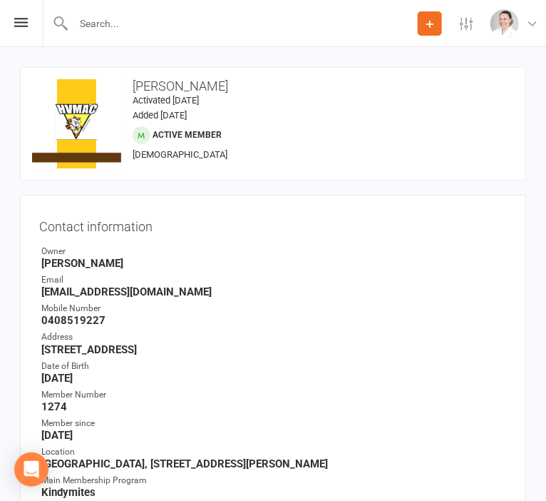 This screenshot has width=546, height=501. I want to click on h3: Contact information, so click(273, 224).